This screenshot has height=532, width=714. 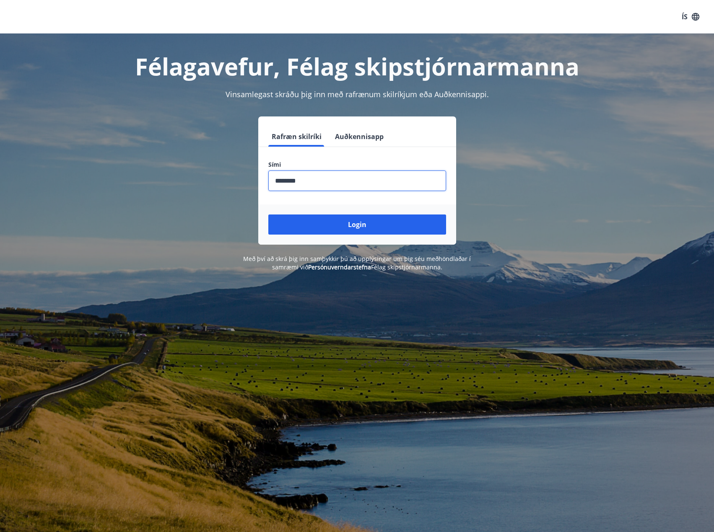 I want to click on button: Login, so click(x=357, y=225).